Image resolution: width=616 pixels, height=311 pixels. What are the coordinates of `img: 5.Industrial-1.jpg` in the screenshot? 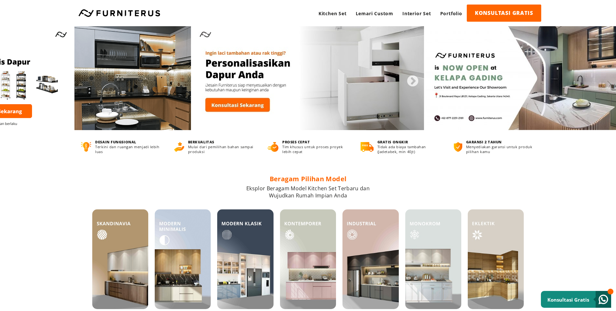 It's located at (370, 259).